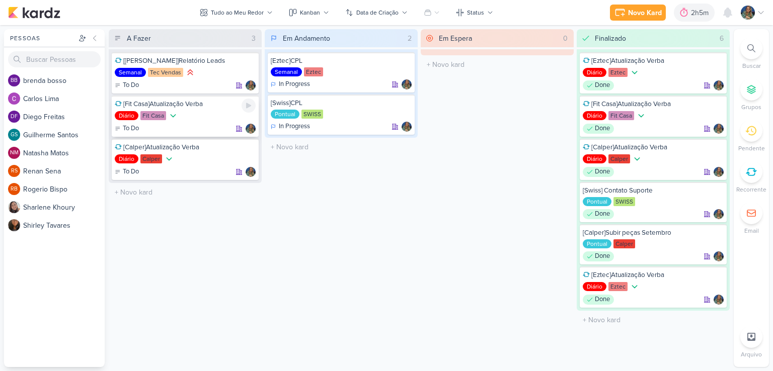 Image resolution: width=773 pixels, height=371 pixels. Describe the element at coordinates (14, 117) in the screenshot. I see `p: DF` at that location.